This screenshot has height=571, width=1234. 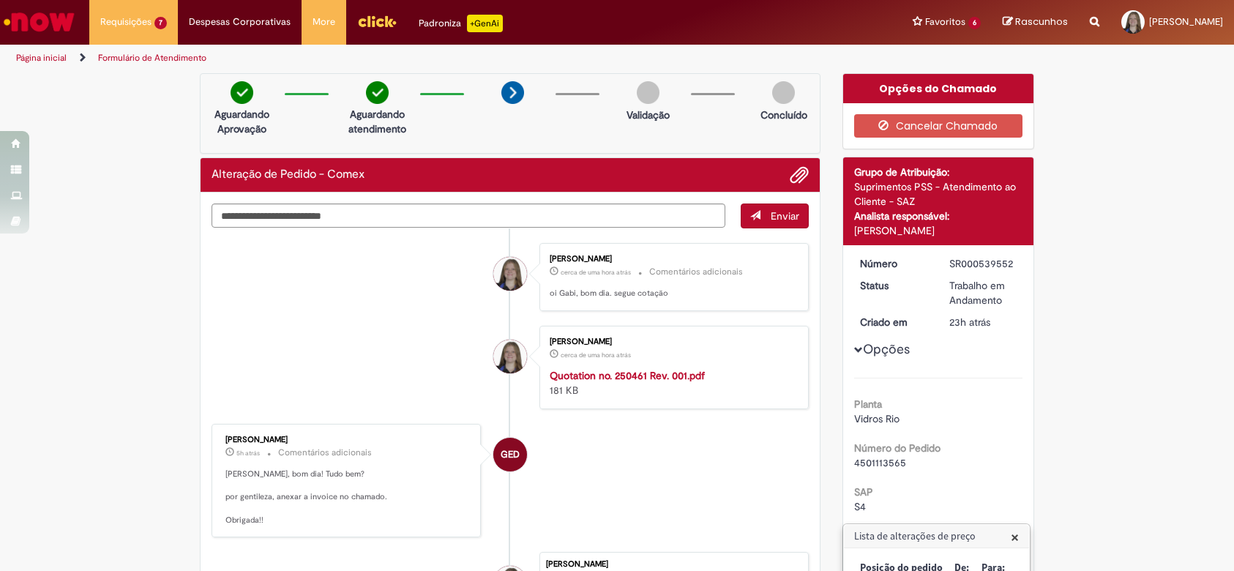 I want to click on p: +GenAi, so click(x=485, y=23).